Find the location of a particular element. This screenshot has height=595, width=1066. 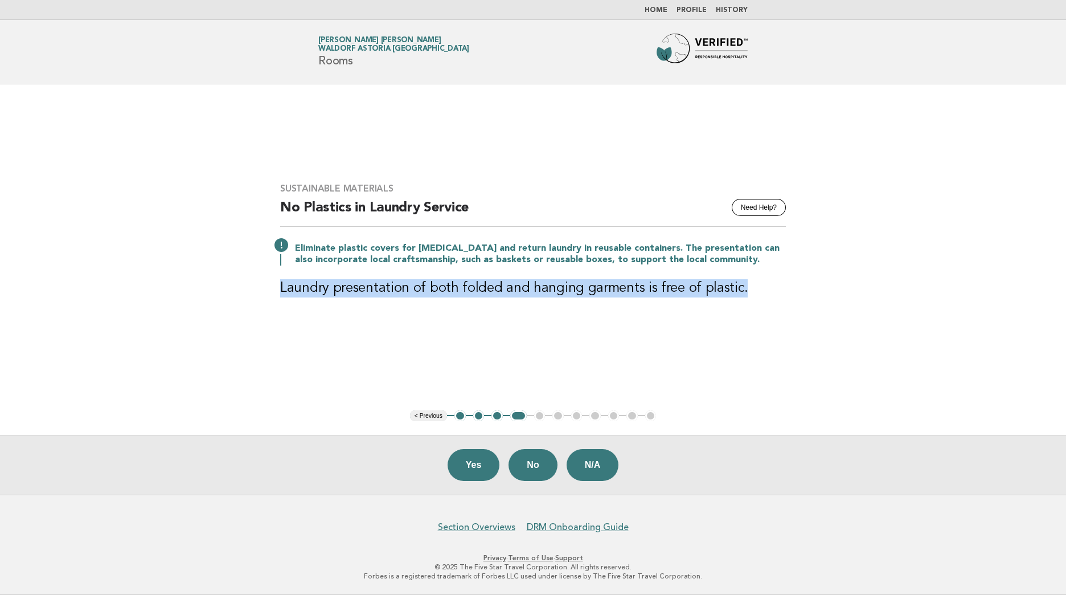

button: N/A is located at coordinates (593, 465).